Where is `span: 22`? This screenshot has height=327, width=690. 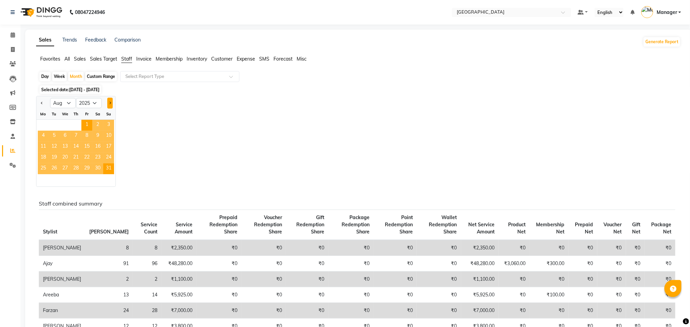
span: 22 is located at coordinates (87, 158).